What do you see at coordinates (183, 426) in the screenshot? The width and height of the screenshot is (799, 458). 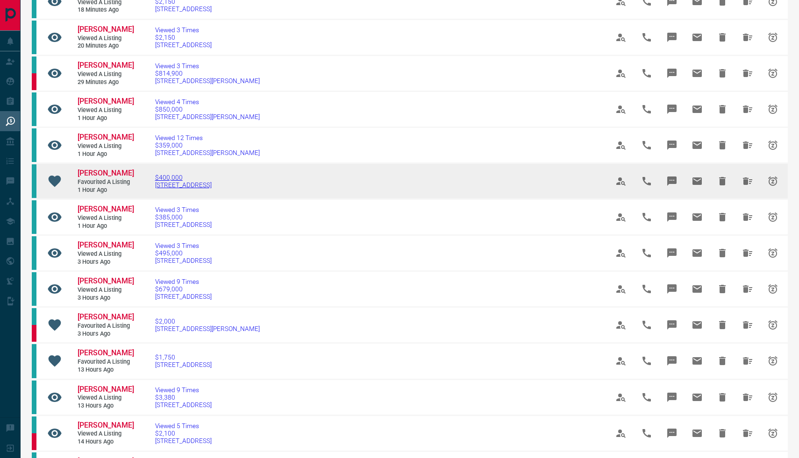 I see `span: Viewed 5 Times` at bounding box center [183, 426].